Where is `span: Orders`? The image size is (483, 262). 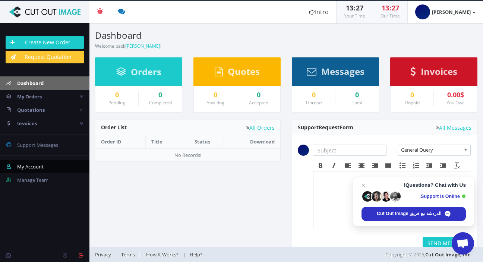
span: Orders is located at coordinates (146, 72).